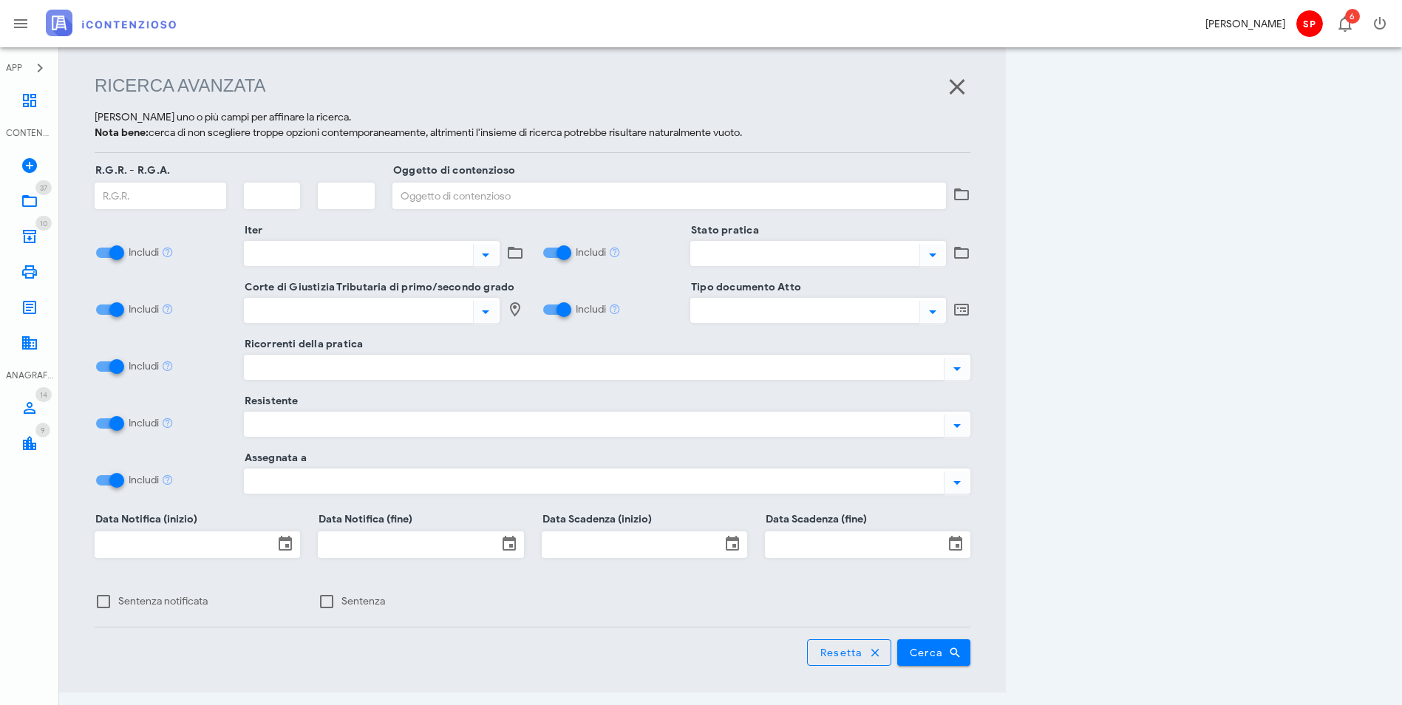  I want to click on label: Tipo documento Atto, so click(743, 287).